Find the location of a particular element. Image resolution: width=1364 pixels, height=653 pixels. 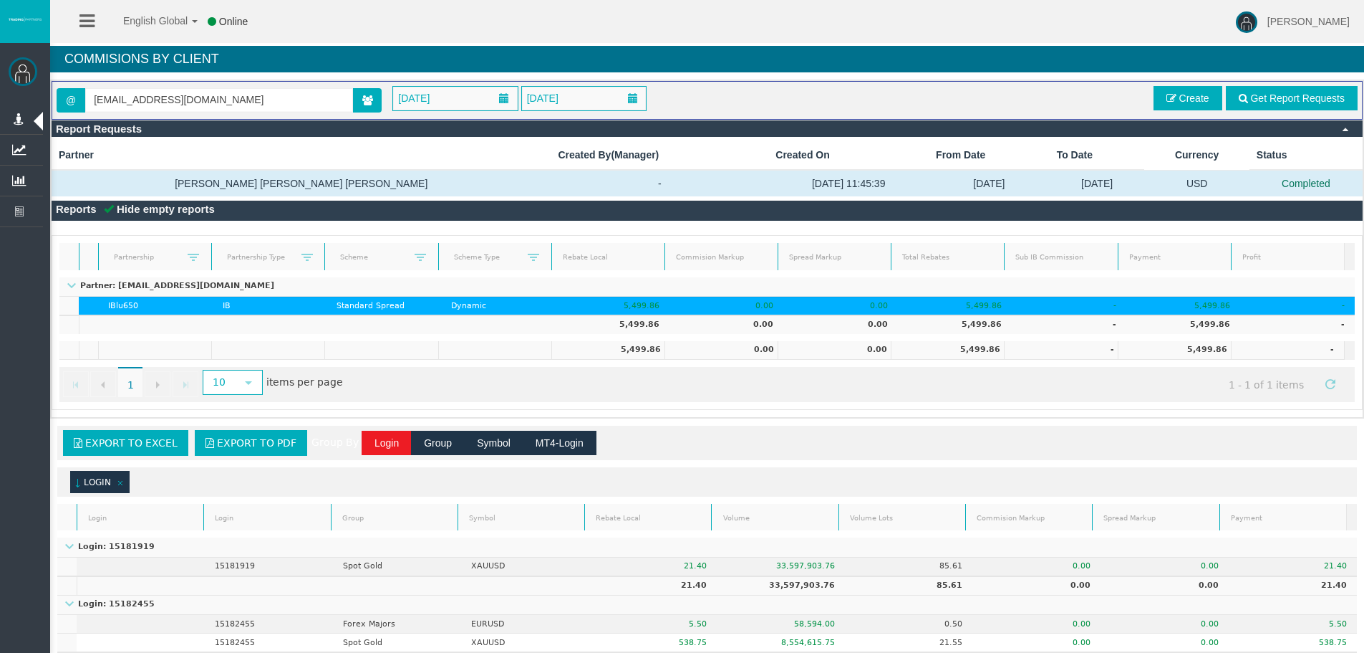

th: Partner is located at coordinates (301, 155).